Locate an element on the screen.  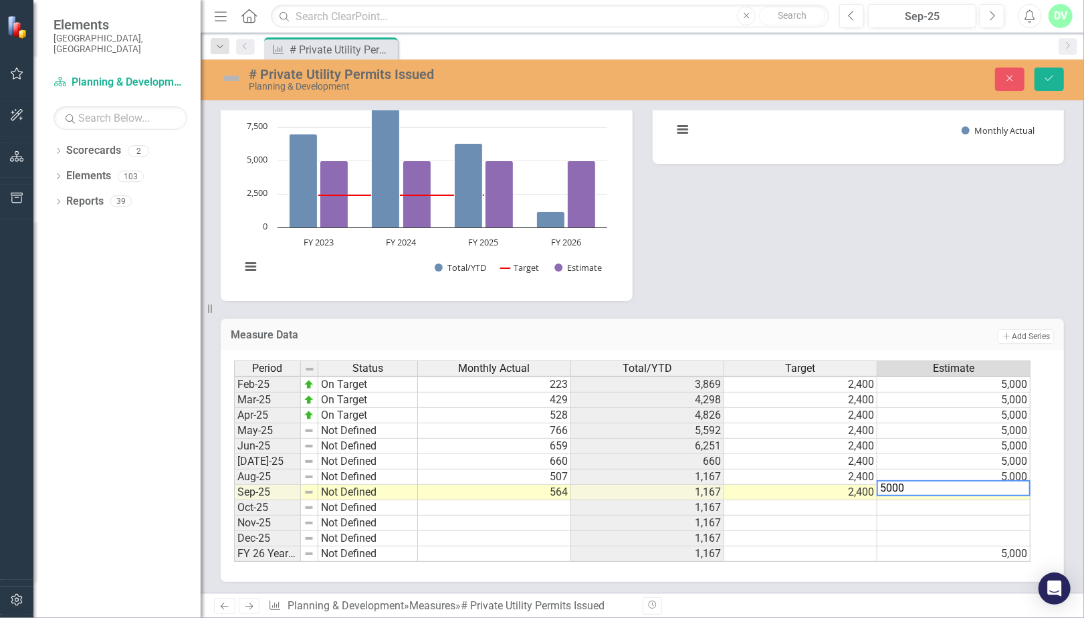
img: ClearPoint Strategy is located at coordinates (18, 27).